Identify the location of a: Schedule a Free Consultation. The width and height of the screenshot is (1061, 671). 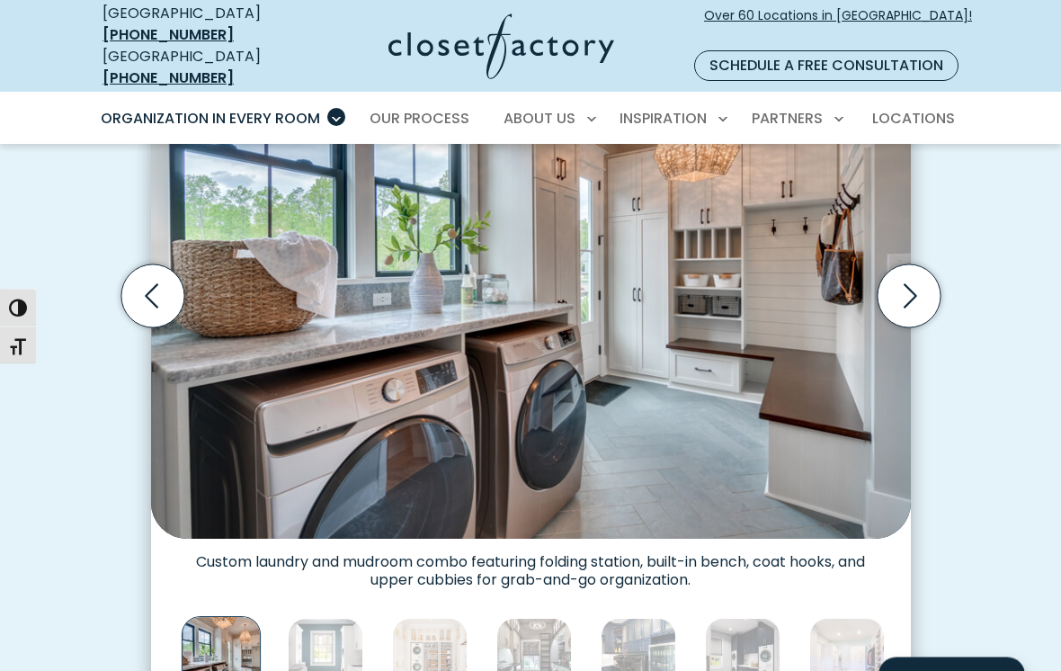
(826, 66).